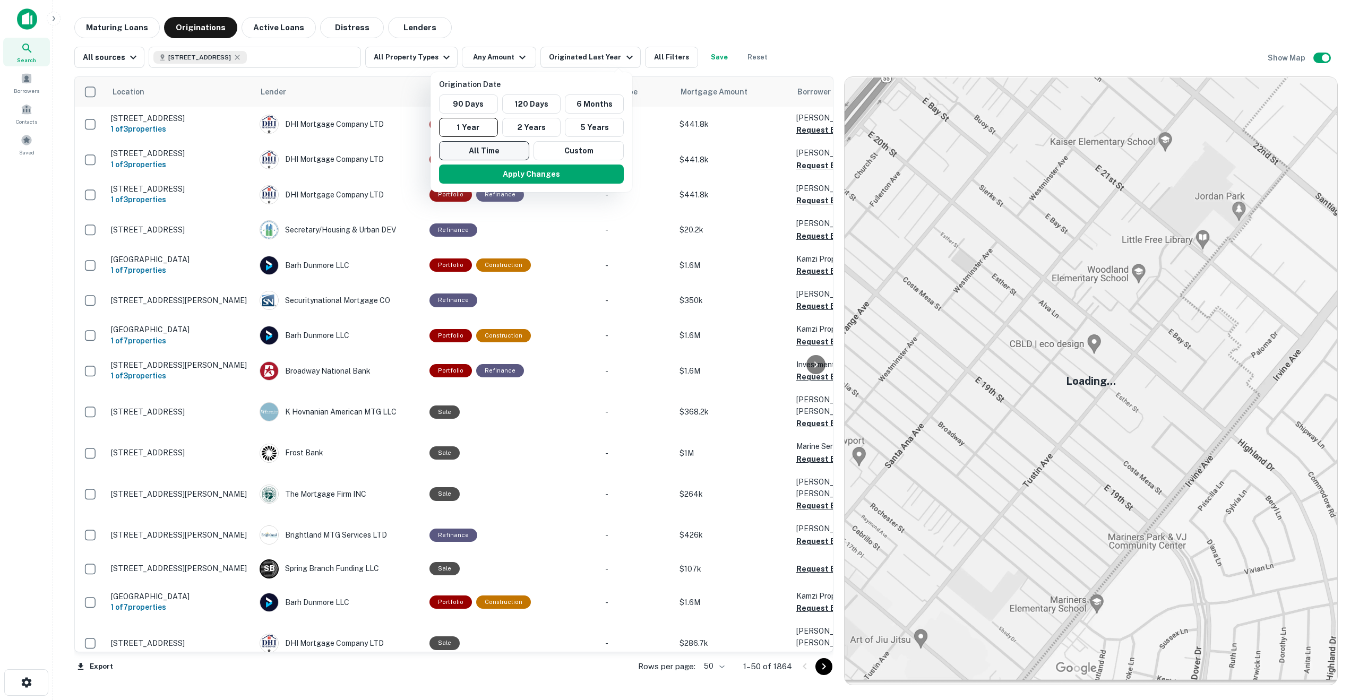 The width and height of the screenshot is (1359, 700). What do you see at coordinates (1332, 641) in the screenshot?
I see `div: Chat Widget` at bounding box center [1332, 641].